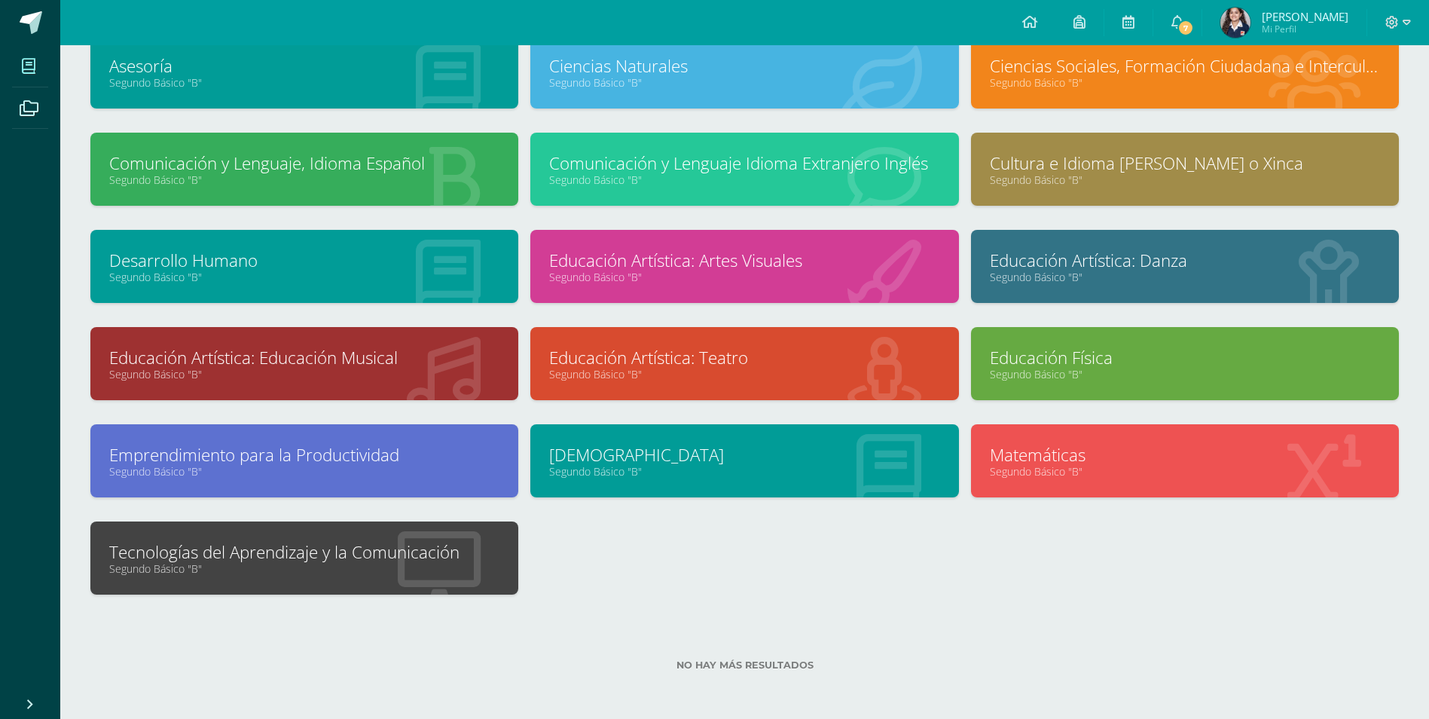 The image size is (1429, 719). Describe the element at coordinates (304, 163) in the screenshot. I see `a: Comunicación y Lenguaje, Idioma Español` at that location.